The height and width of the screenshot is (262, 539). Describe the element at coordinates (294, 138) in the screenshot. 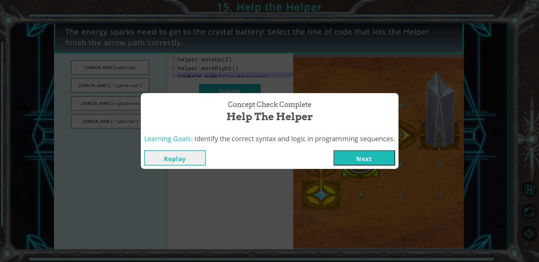

I see `span: Identify the correct syntax and logic in programming sequences.` at that location.